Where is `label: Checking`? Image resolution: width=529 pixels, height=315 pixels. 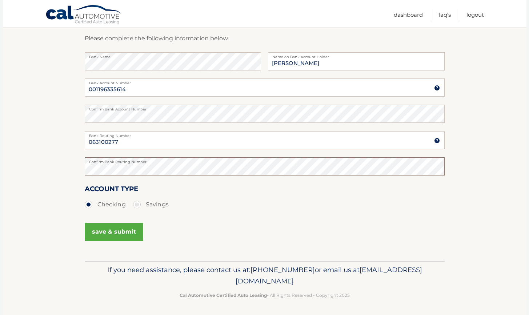 label: Checking is located at coordinates (105, 205).